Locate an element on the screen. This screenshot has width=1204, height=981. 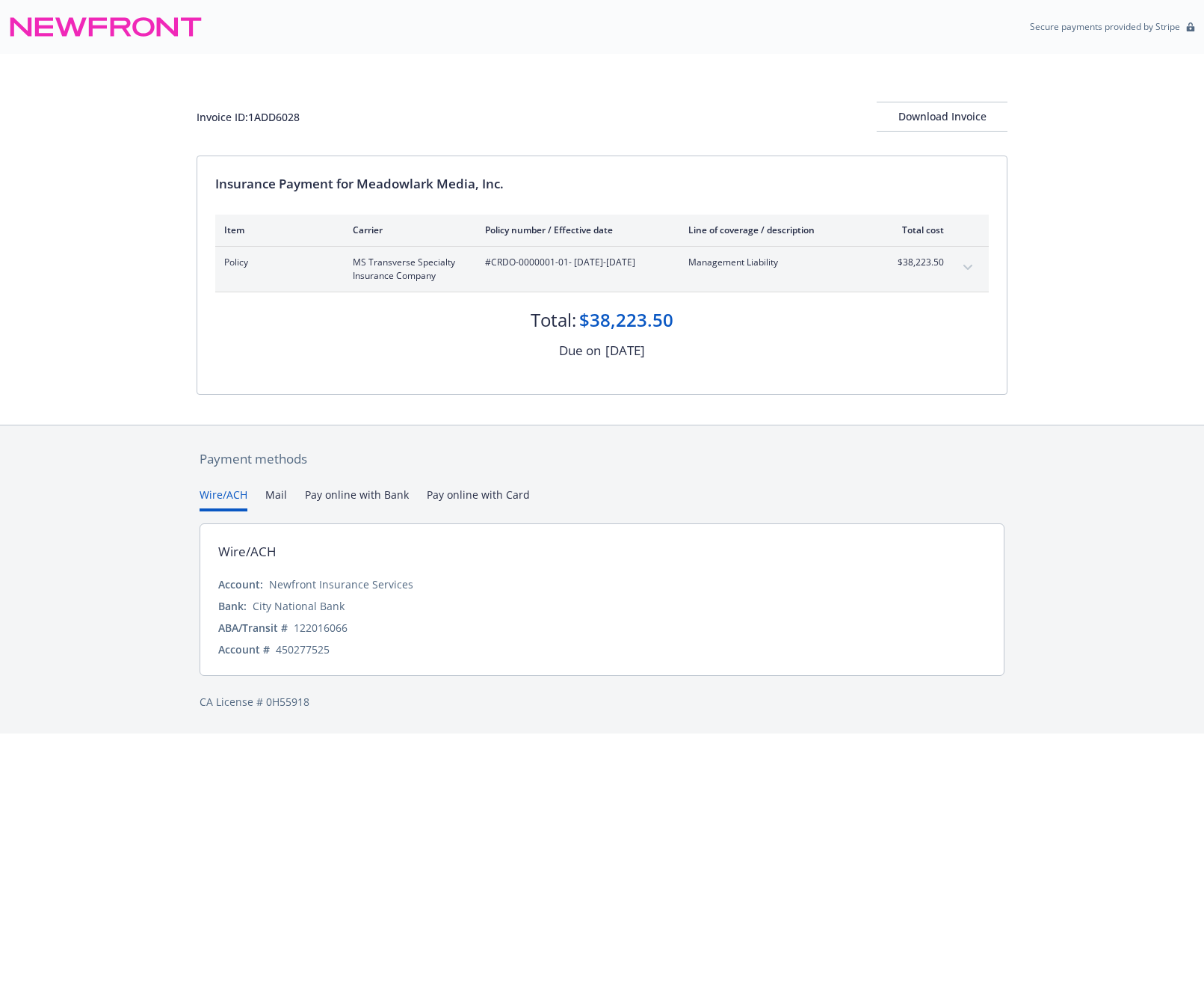
div: Insurance Payment for Meadowlark Media, Inc. is located at coordinates (602, 184).